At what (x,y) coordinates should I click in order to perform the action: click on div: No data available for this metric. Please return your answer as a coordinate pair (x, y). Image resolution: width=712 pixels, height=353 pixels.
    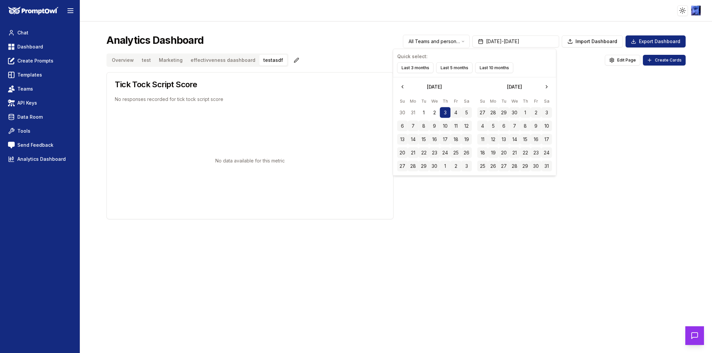
    Looking at the image, I should click on (250, 161).